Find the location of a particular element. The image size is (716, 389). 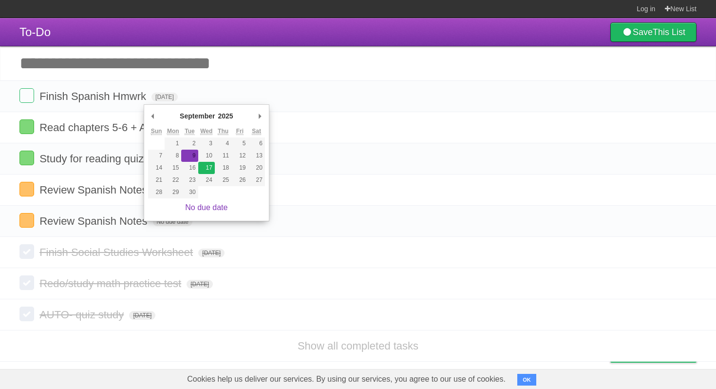

button: 3 is located at coordinates (206, 143).